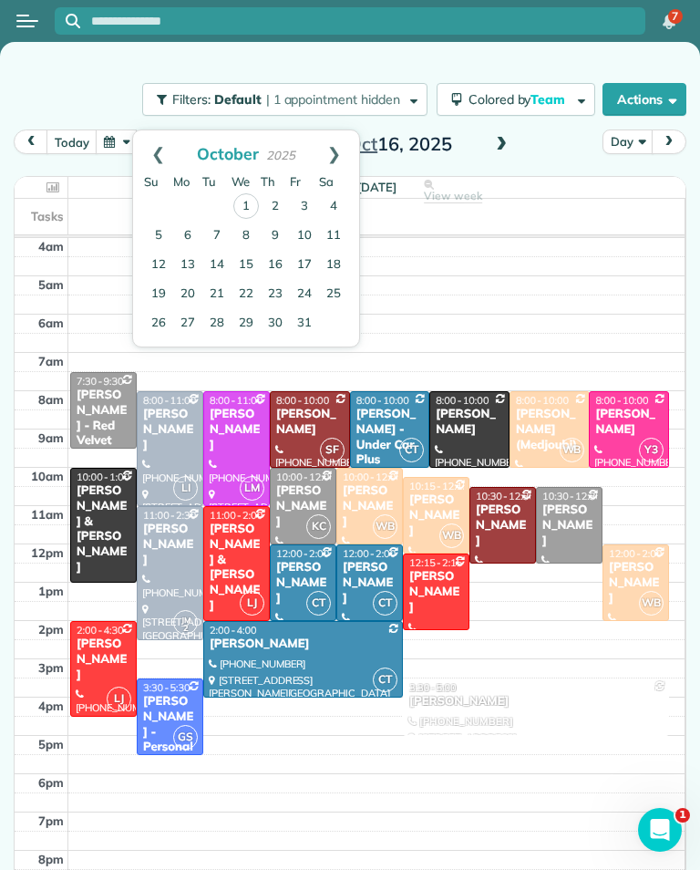 The height and width of the screenshot is (870, 700). What do you see at coordinates (47, 552) in the screenshot?
I see `span: 12pm` at bounding box center [47, 552].